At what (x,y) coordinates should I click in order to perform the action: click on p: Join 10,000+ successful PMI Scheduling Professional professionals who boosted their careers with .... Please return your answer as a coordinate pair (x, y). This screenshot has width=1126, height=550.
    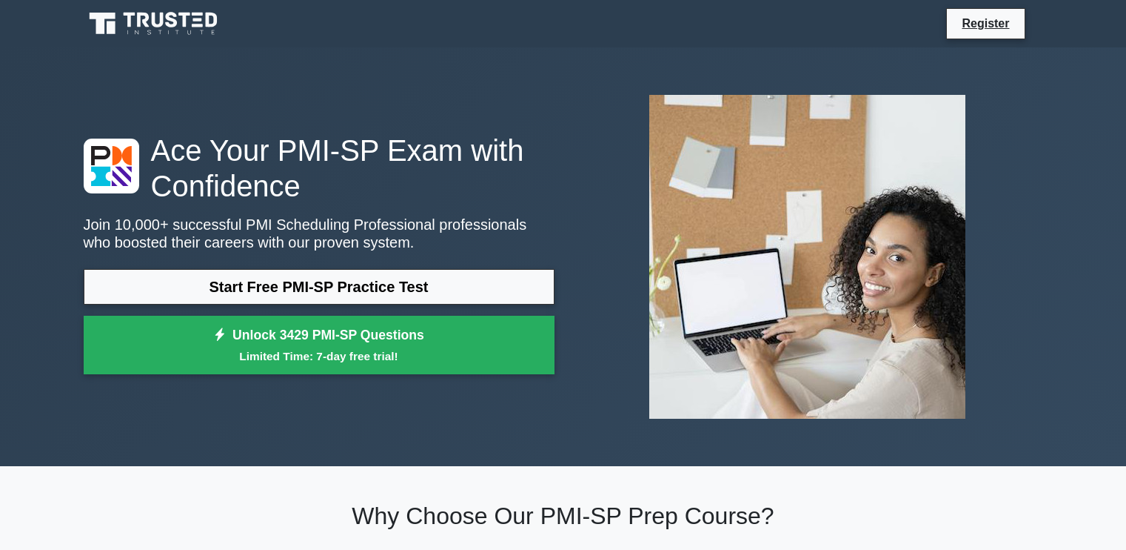
    Looking at the image, I should click on (319, 233).